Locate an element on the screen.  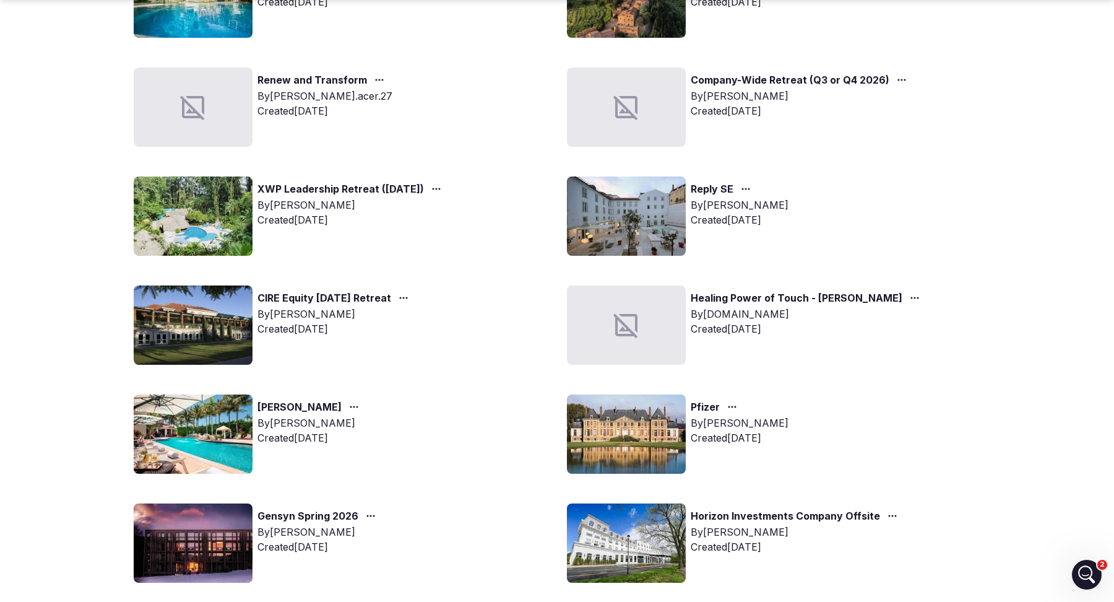
img: Top retreat image for the retreat: Gensyn Spring 2026 is located at coordinates (193, 543).